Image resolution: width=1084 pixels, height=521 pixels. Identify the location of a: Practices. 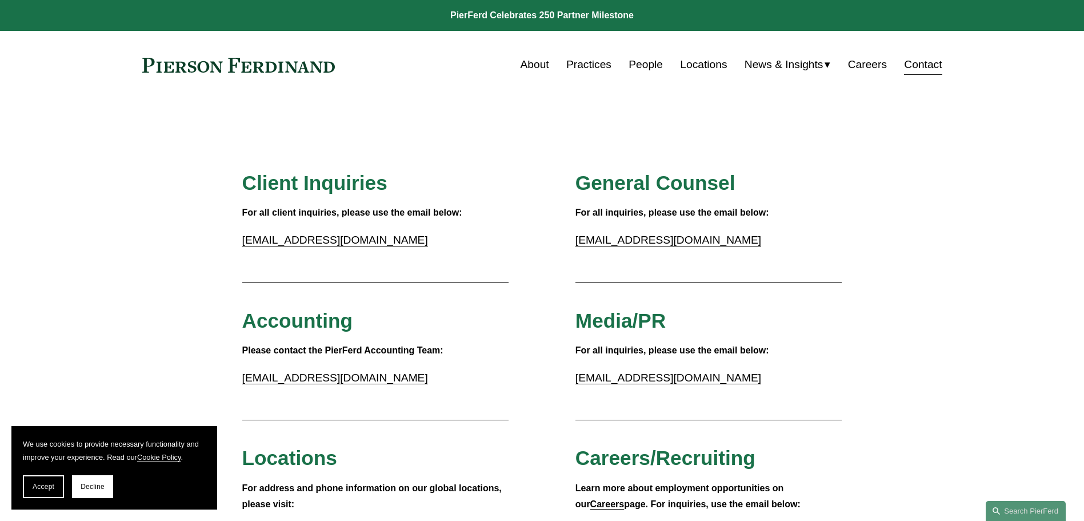
(589, 65).